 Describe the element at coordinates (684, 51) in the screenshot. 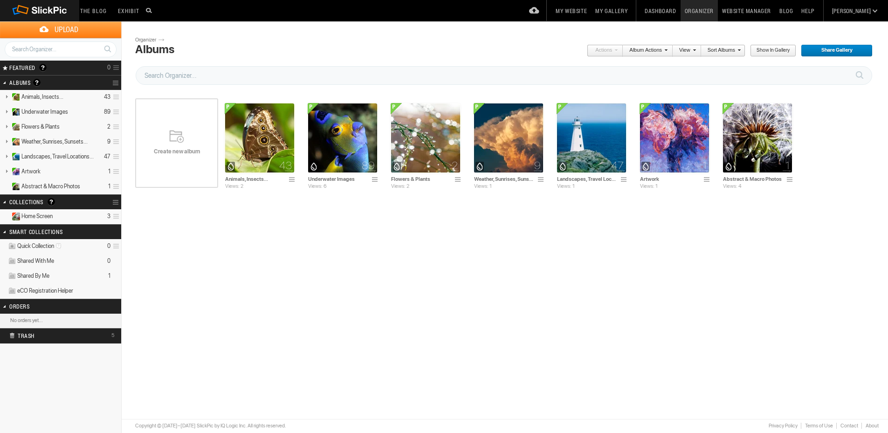

I see `a: View` at that location.